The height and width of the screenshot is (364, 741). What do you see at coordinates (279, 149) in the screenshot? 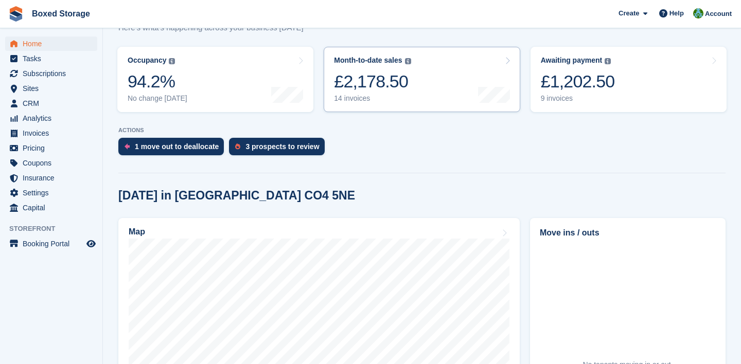
I see `a: 3 prospects to review` at bounding box center [279, 149].